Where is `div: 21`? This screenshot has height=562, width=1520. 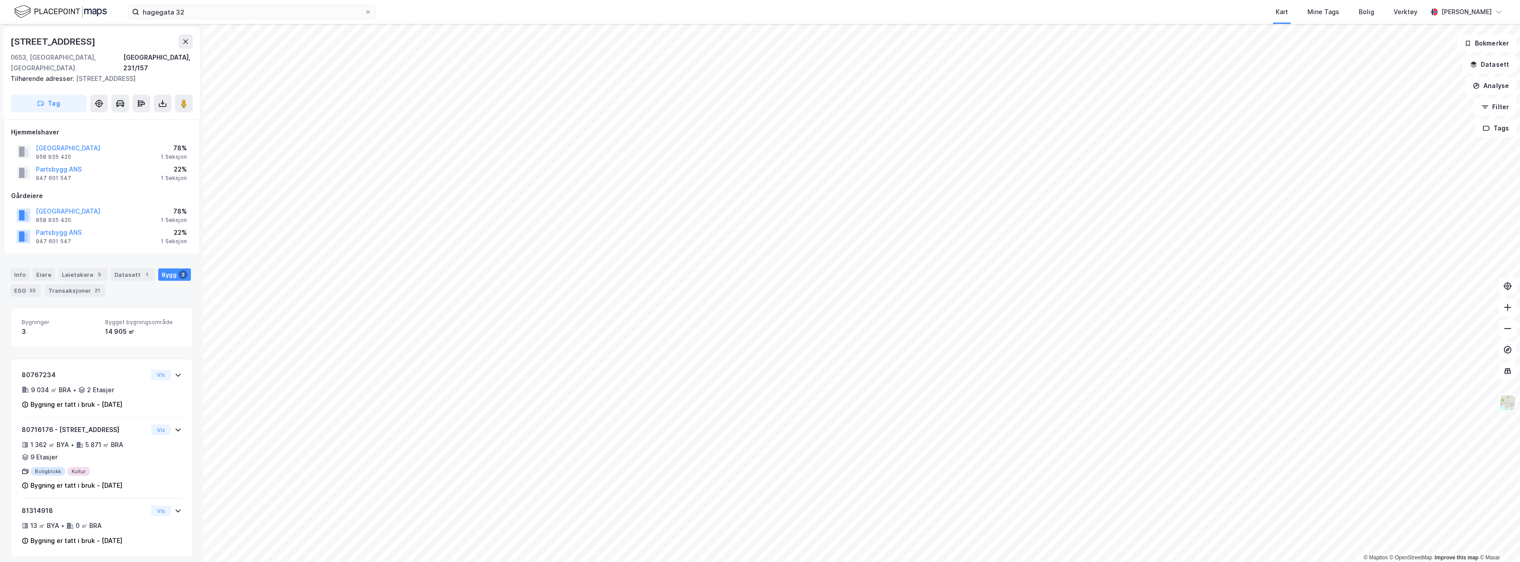 div: 21 is located at coordinates (97, 290).